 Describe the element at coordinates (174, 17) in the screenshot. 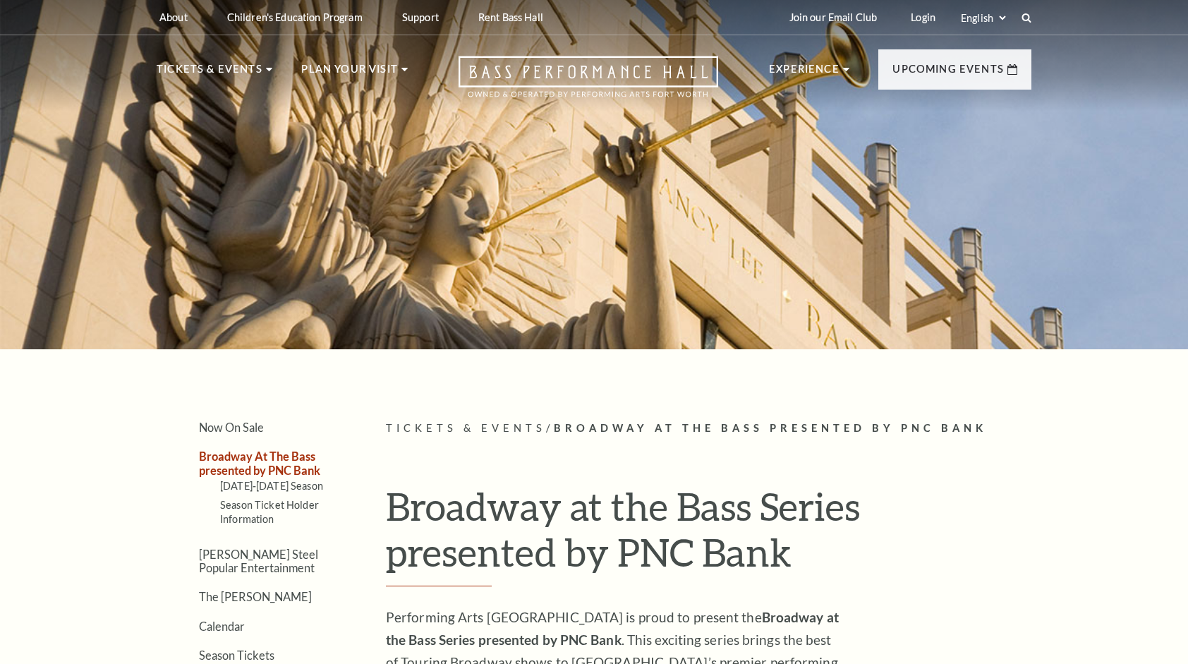

I see `p: About` at that location.